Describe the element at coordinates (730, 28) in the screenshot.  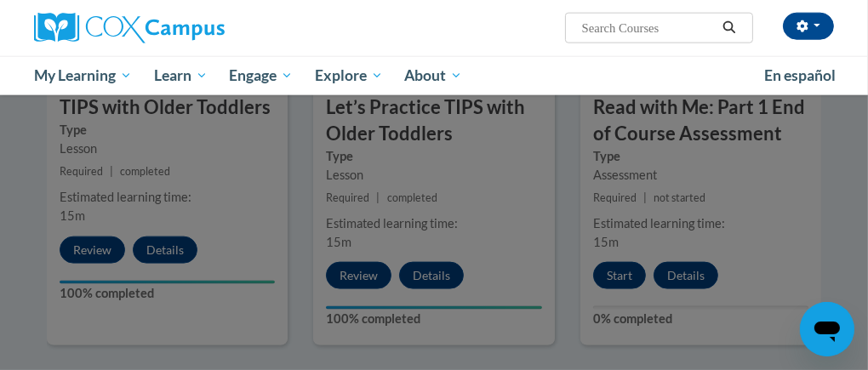
I see `button: Search` at that location.